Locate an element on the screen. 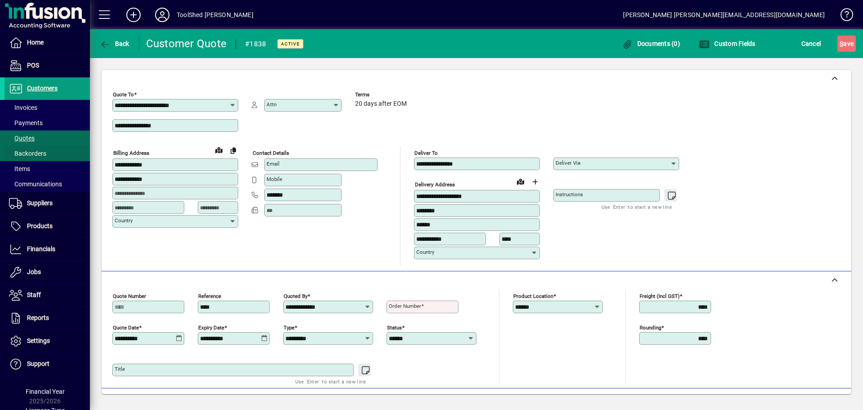 The image size is (863, 410). div: Customer Quote is located at coordinates (187, 44).